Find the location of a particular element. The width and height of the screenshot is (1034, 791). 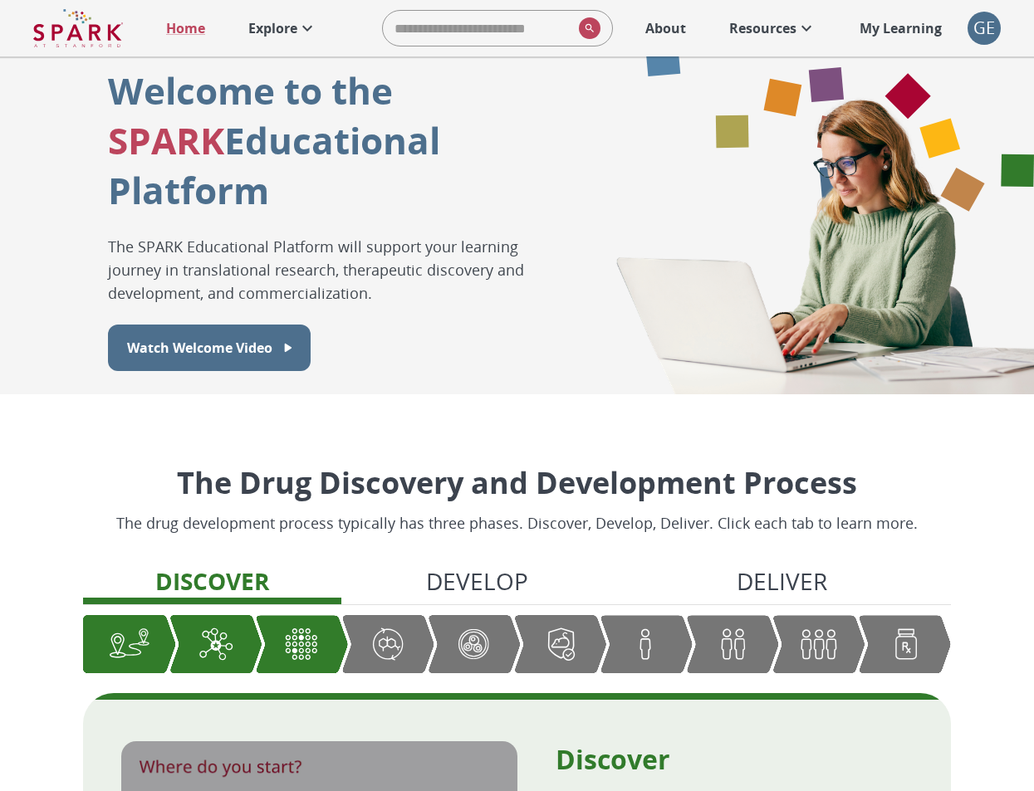

a: Resources is located at coordinates (772, 28).